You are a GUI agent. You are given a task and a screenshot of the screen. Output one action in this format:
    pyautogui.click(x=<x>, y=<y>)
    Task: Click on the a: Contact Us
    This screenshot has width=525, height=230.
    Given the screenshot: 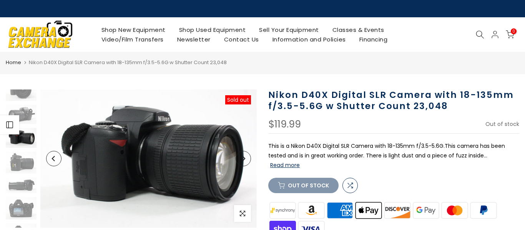 What is the action you would take?
    pyautogui.click(x=241, y=39)
    